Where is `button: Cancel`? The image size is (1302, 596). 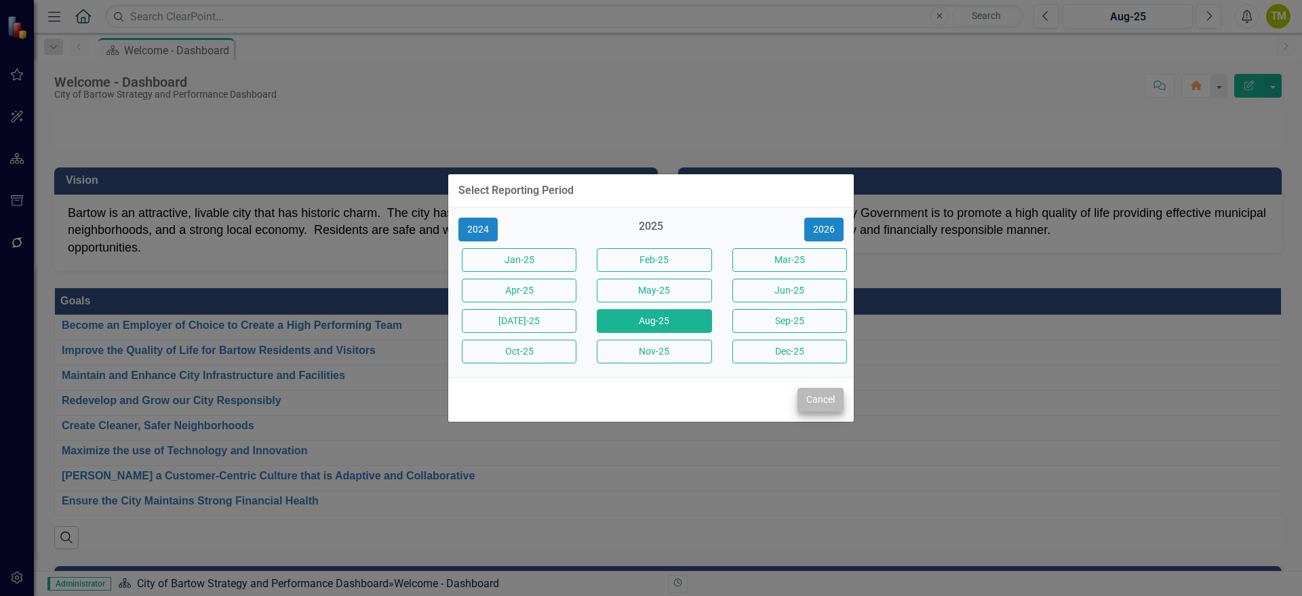 button: Cancel is located at coordinates (820, 399).